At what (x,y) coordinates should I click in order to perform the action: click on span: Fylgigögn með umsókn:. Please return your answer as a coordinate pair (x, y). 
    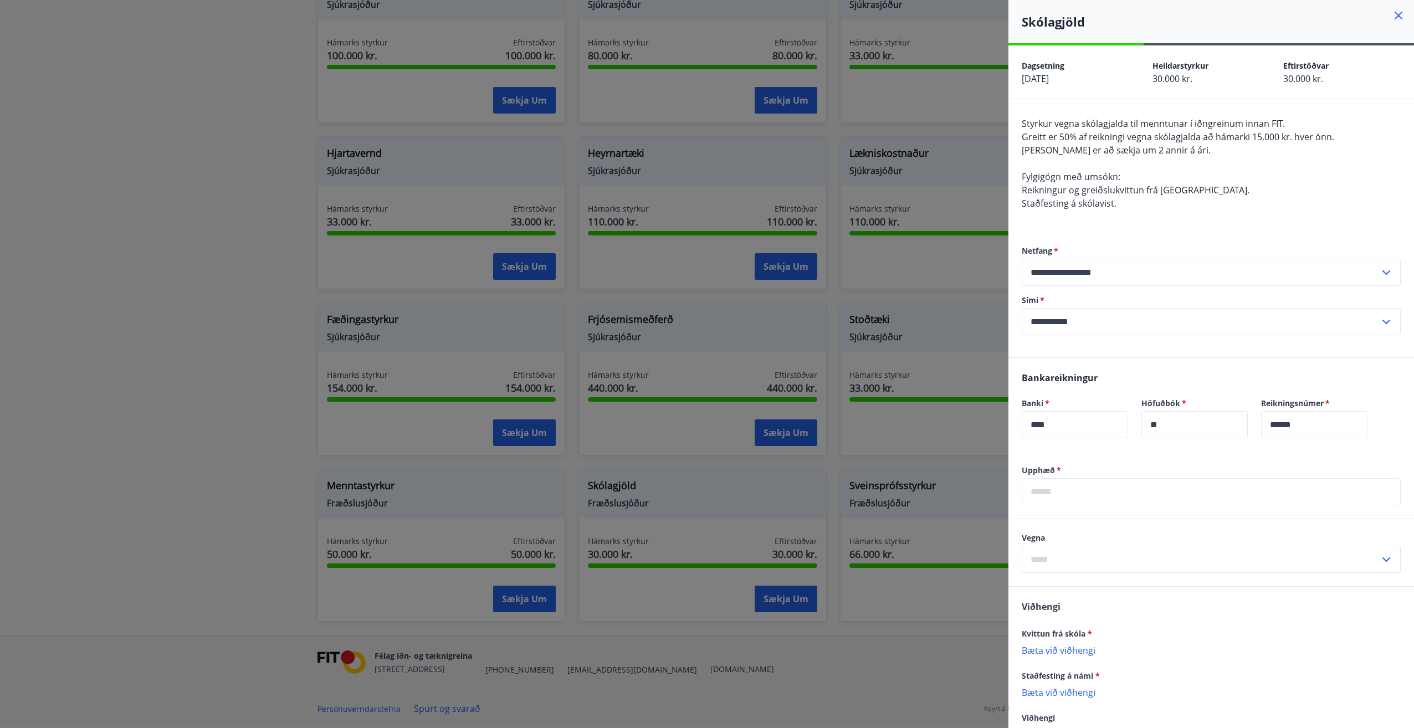
    Looking at the image, I should click on (1071, 177).